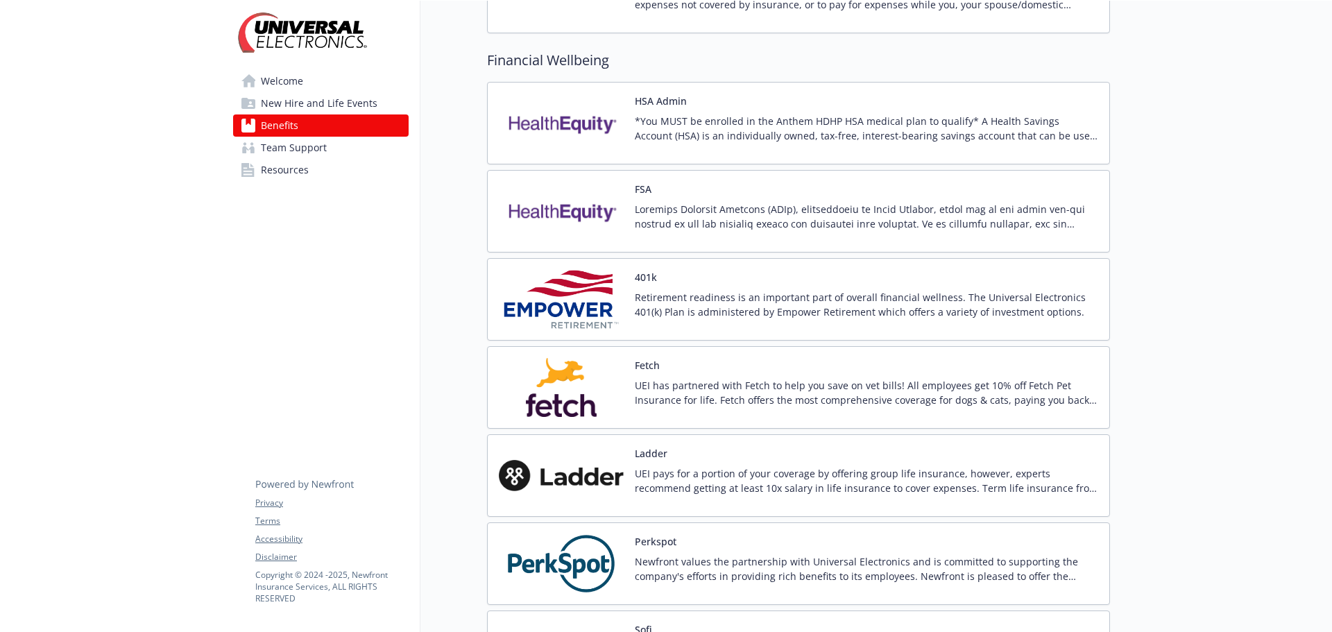 Image resolution: width=1332 pixels, height=632 pixels. Describe the element at coordinates (320, 81) in the screenshot. I see `a: Welcome` at that location.